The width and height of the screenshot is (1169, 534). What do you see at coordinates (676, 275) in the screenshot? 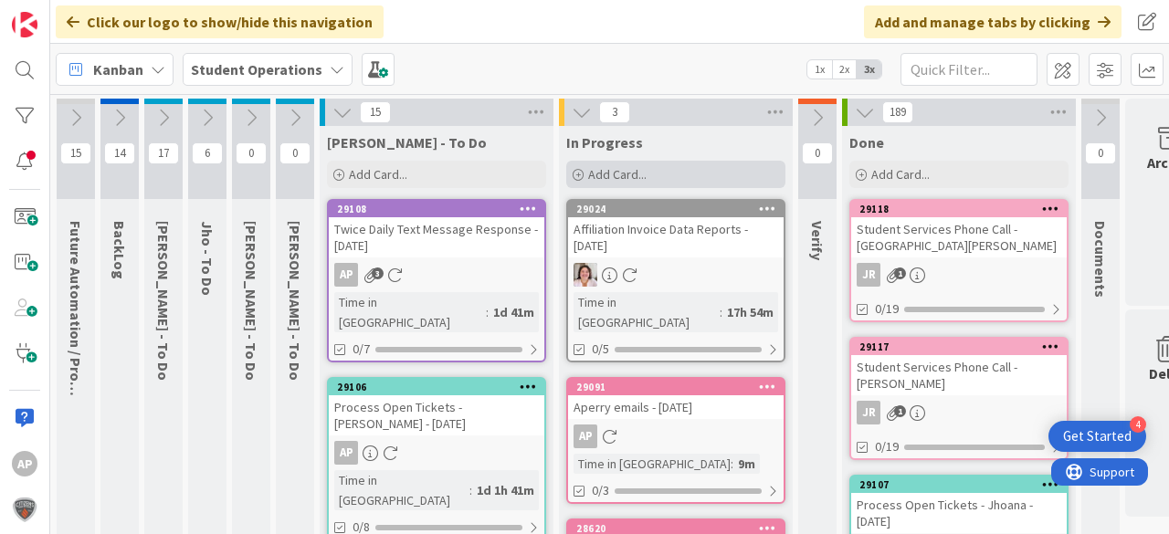
I see `div: EW` at bounding box center [676, 275].